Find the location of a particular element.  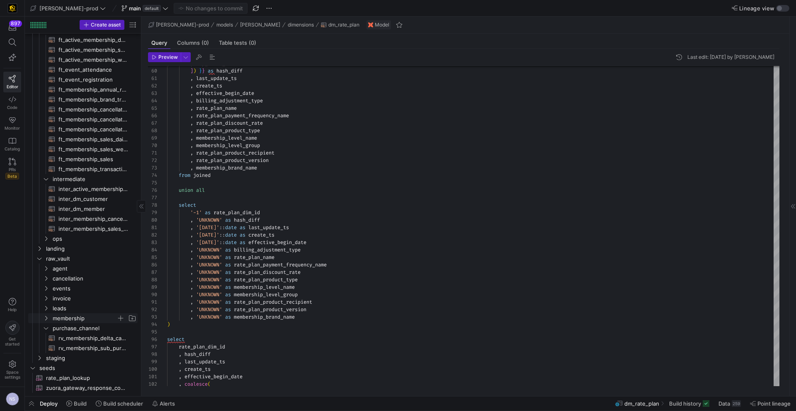

span: ft_membership_annual_retention​​​​​​​​​​ is located at coordinates (93, 90).